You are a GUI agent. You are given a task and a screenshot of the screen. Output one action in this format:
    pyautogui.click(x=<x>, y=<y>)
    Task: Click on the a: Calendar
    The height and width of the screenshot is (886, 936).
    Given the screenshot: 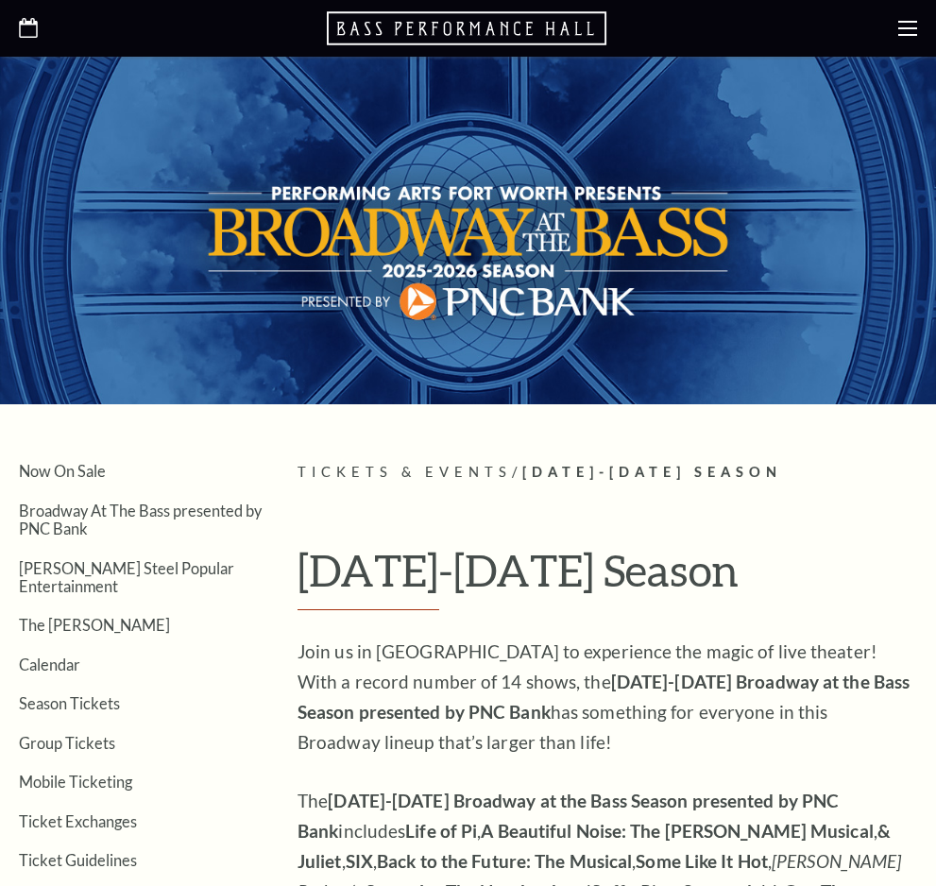 What is the action you would take?
    pyautogui.click(x=49, y=664)
    